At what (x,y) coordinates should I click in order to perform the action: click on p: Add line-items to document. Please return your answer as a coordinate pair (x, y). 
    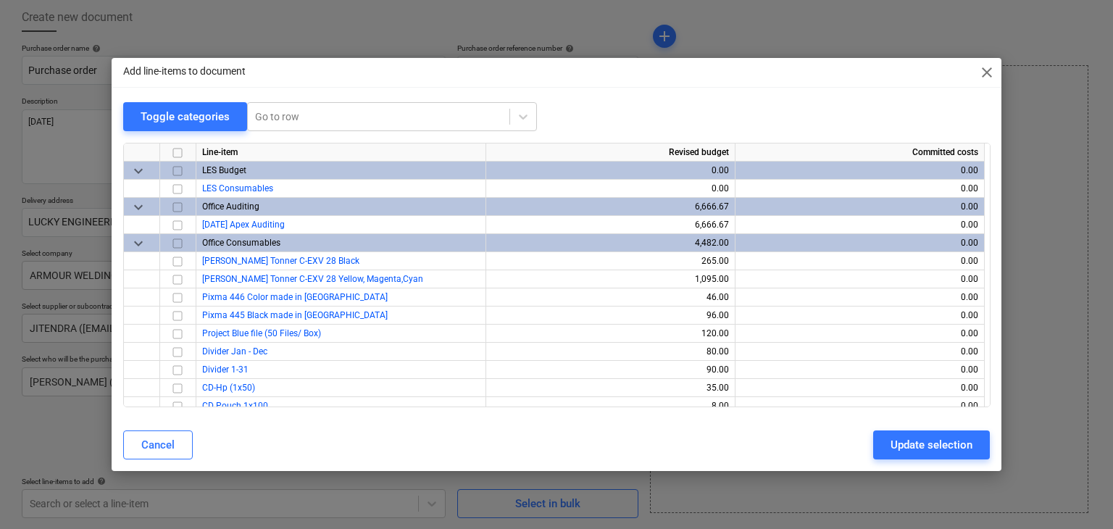
    Looking at the image, I should click on (184, 71).